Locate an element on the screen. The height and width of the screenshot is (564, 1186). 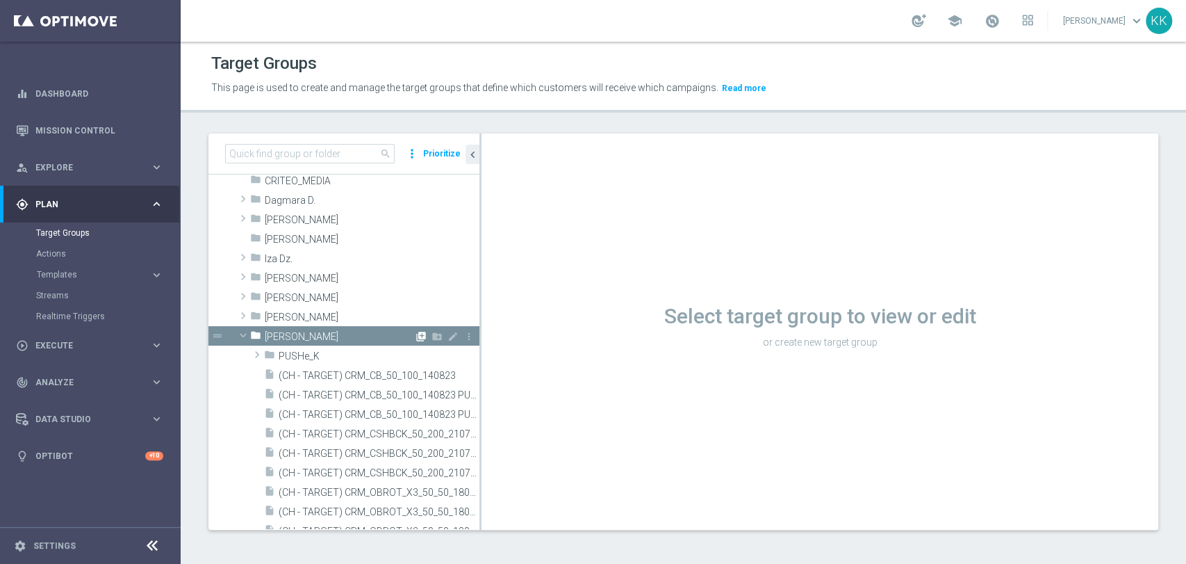
span: (CH - TARGET) CRM_CSHBCK_50_200_210723 (R) PUSH1 is located at coordinates (379, 453).